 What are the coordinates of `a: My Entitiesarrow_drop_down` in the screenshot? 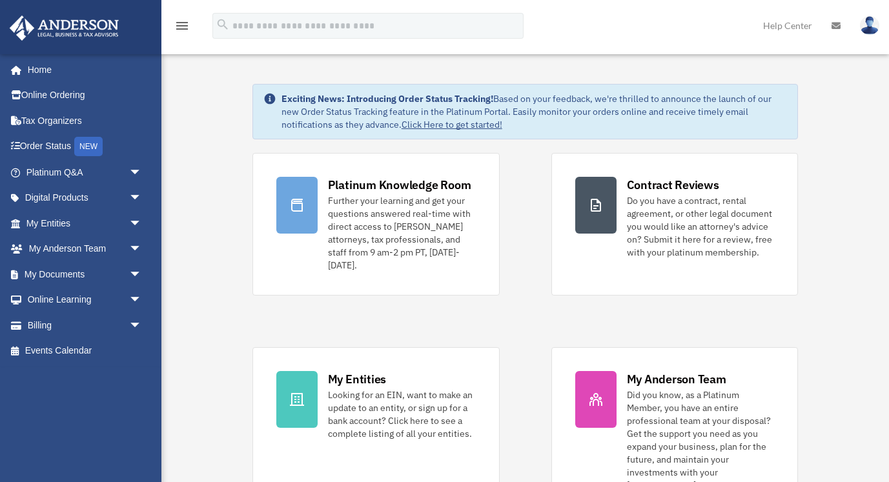 It's located at (85, 223).